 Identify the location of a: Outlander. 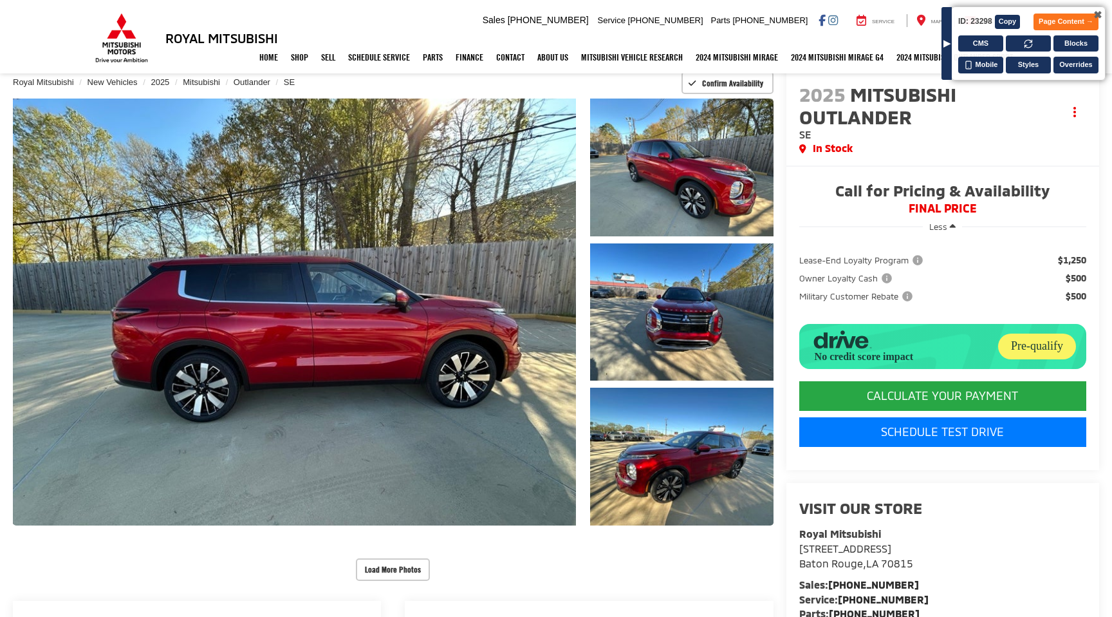
(252, 82).